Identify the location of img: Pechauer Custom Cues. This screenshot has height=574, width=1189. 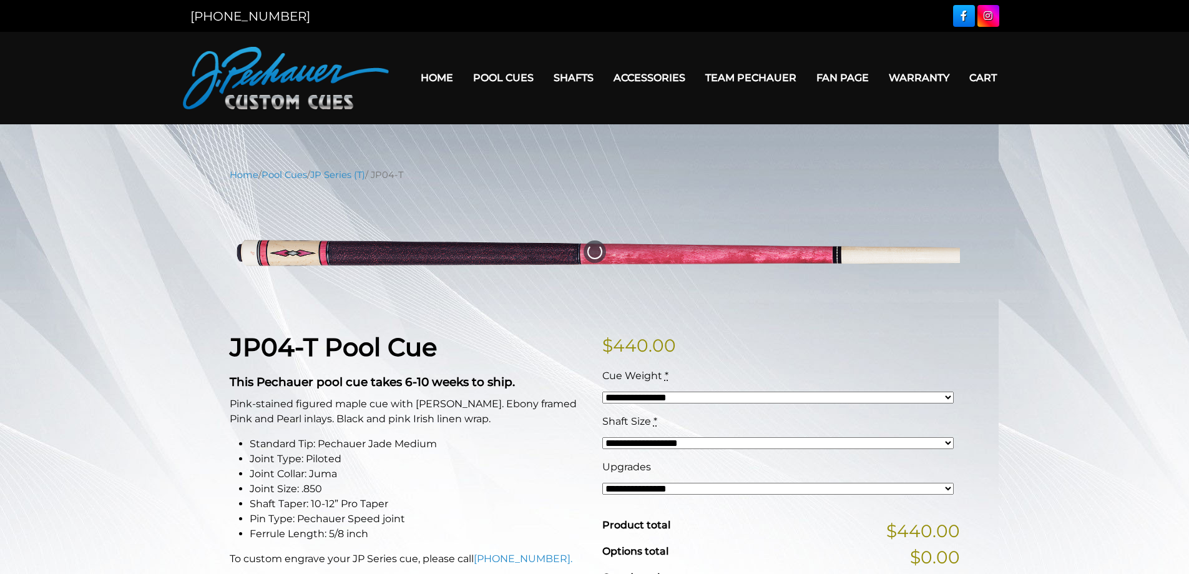
(286, 78).